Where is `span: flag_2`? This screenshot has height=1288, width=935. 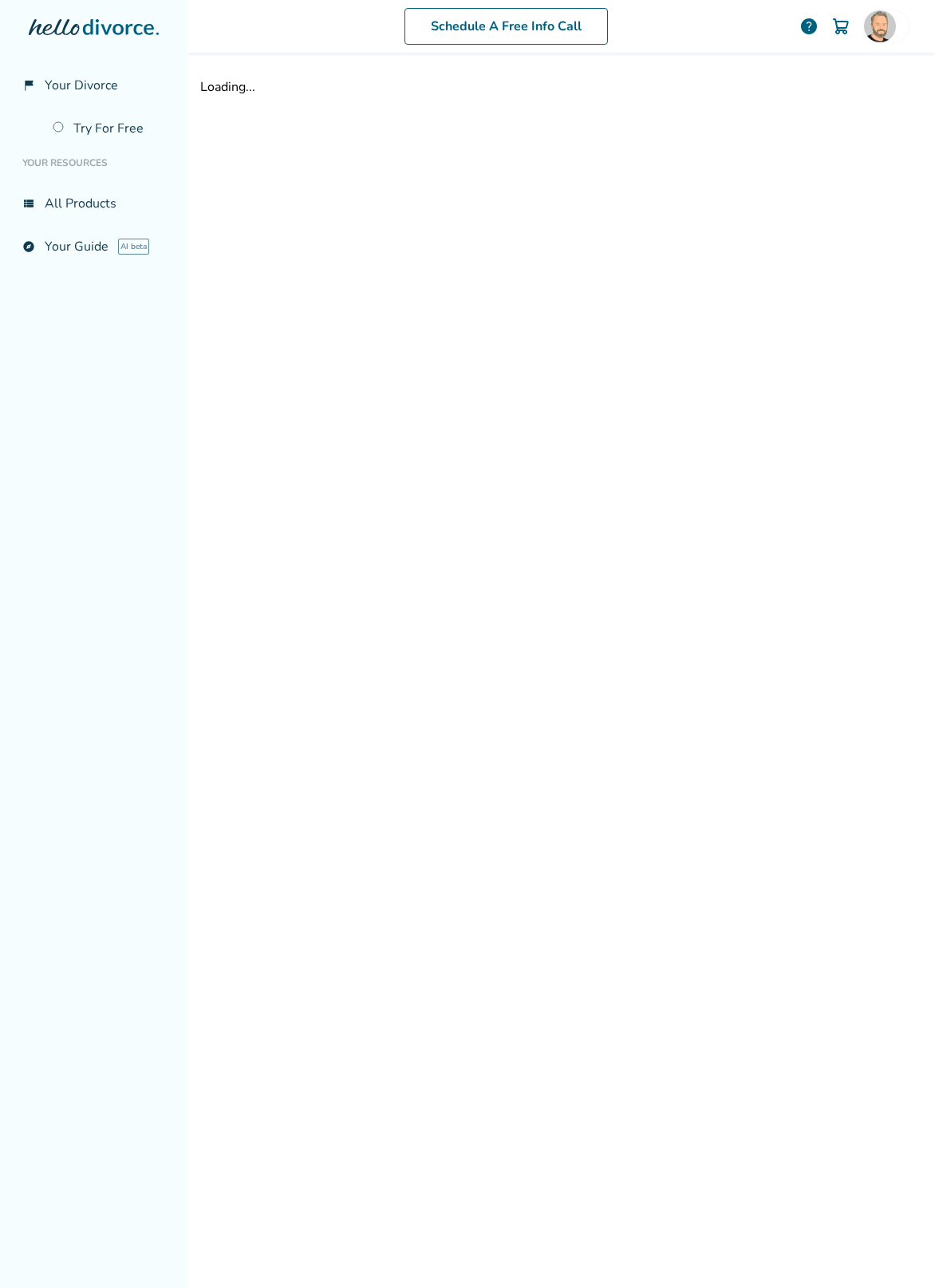 span: flag_2 is located at coordinates (29, 85).